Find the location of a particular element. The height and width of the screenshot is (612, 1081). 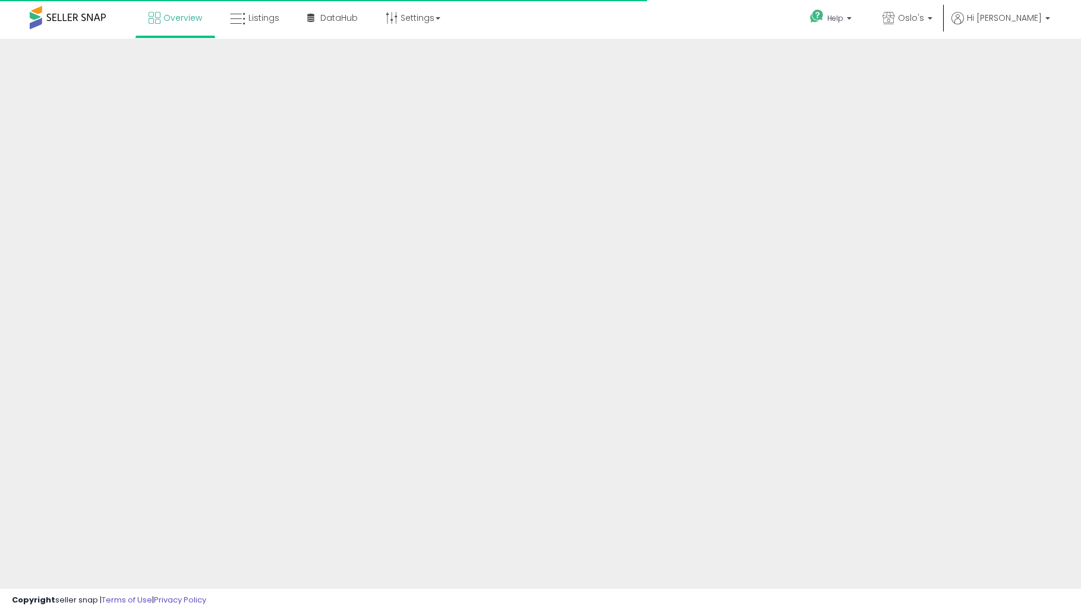

span: Help is located at coordinates (835, 18).